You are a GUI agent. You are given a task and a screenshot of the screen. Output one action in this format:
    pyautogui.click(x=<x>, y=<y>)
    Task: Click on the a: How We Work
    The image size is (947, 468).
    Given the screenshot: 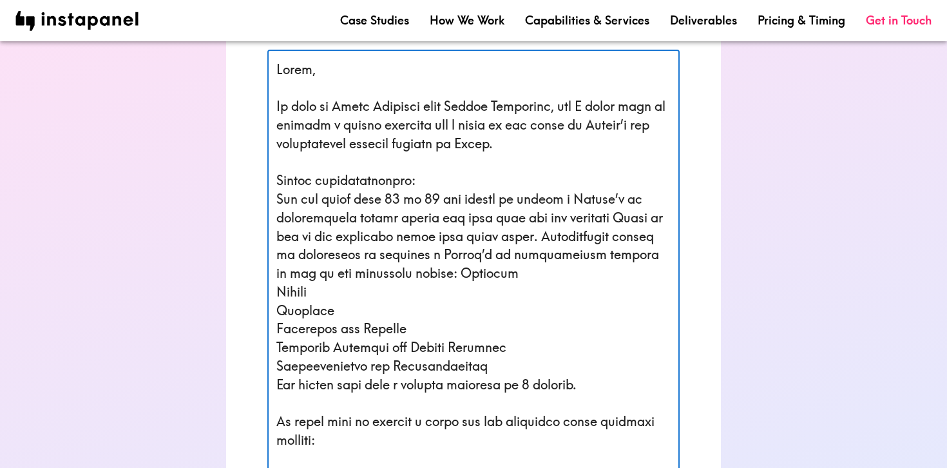 What is the action you would take?
    pyautogui.click(x=467, y=20)
    